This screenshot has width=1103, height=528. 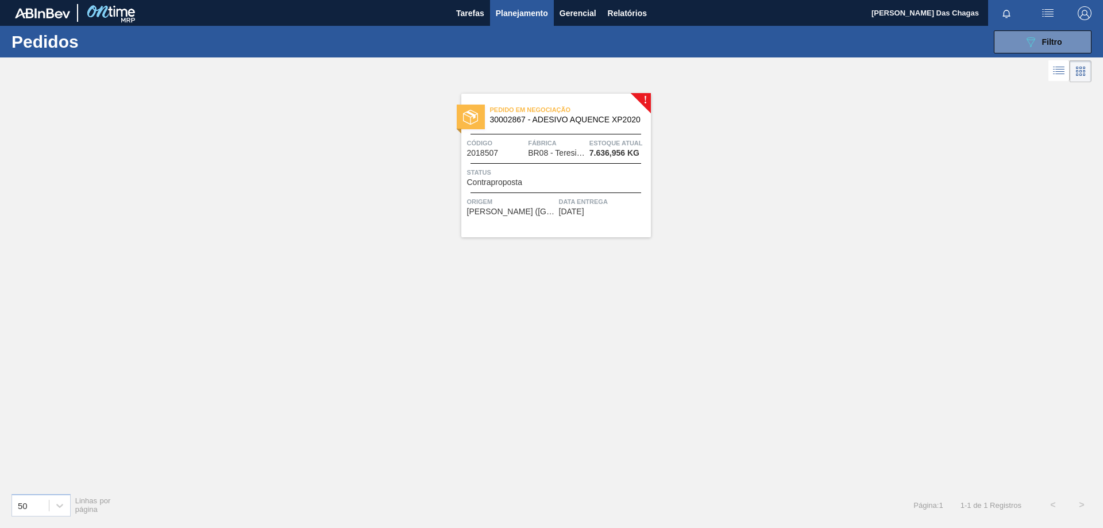 I want to click on span: Fábrica, so click(x=557, y=143).